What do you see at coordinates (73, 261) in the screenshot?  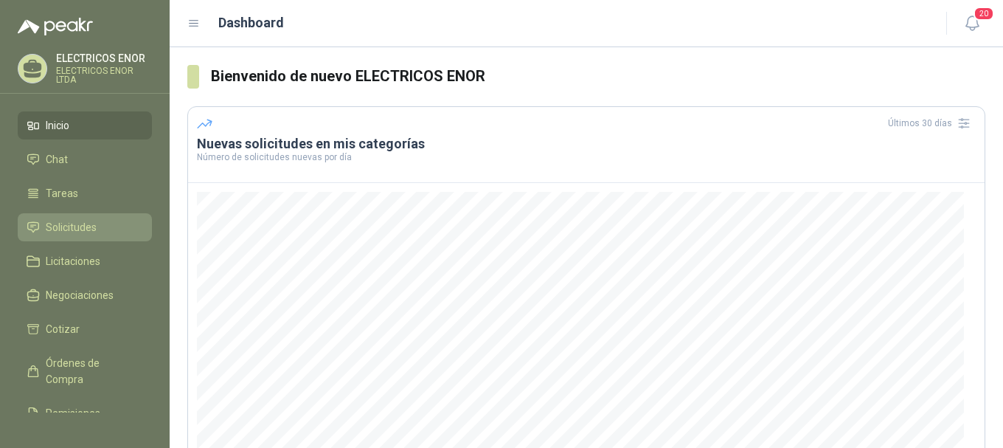 I see `span: Licitaciones` at bounding box center [73, 261].